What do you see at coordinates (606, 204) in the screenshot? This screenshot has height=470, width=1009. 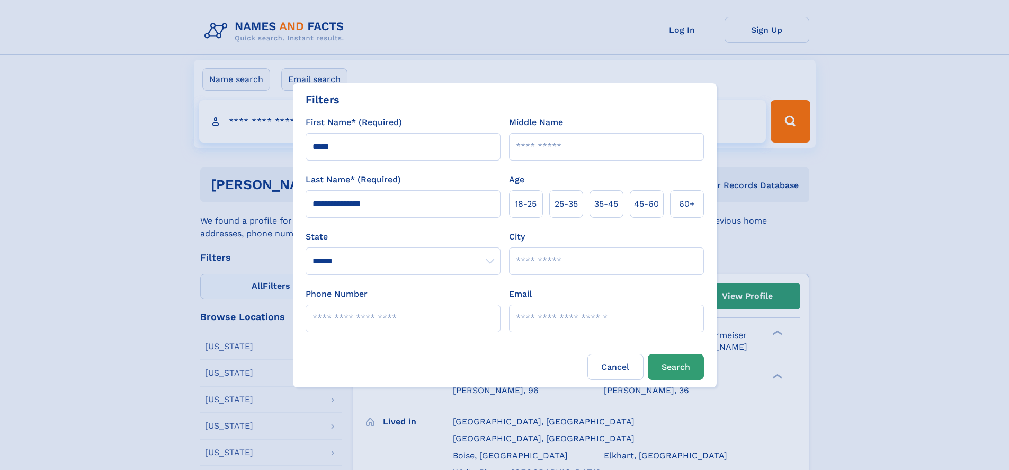 I see `span: 35‑45` at bounding box center [606, 204].